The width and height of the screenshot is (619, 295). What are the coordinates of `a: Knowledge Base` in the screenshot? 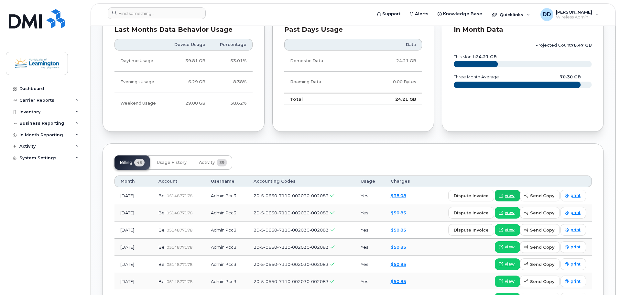 It's located at (460, 14).